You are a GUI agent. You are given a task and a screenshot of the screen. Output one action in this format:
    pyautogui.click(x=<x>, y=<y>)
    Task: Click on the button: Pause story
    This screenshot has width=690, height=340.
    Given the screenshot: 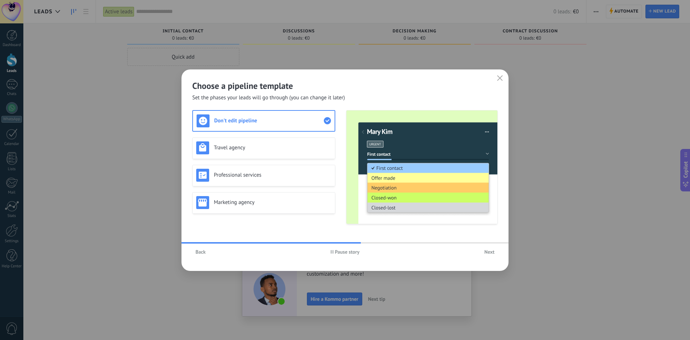 What is the action you would take?
    pyautogui.click(x=345, y=252)
    